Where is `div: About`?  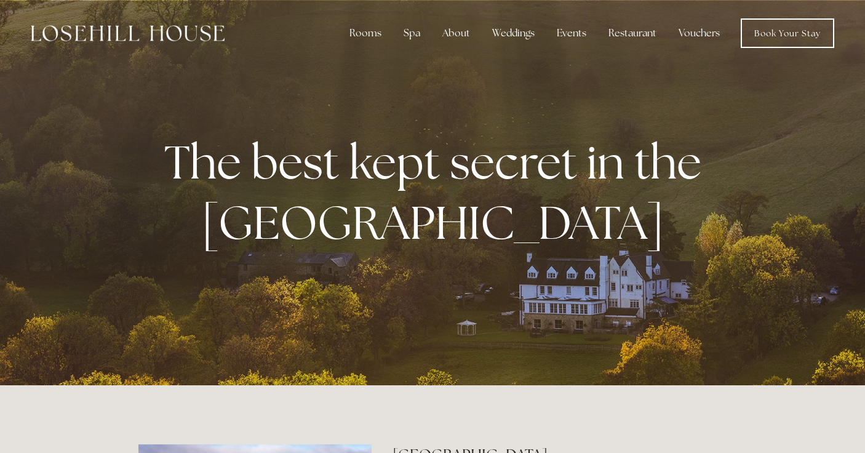 div: About is located at coordinates (456, 33).